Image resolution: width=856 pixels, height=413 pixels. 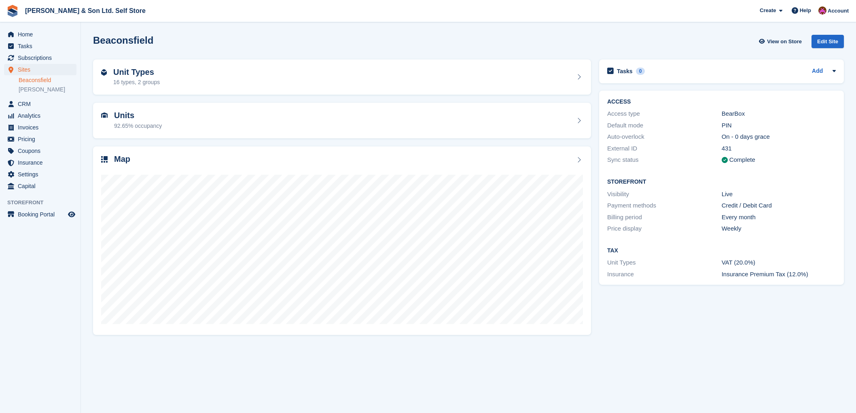 What do you see at coordinates (625, 71) in the screenshot?
I see `h2: Tasks` at bounding box center [625, 71].